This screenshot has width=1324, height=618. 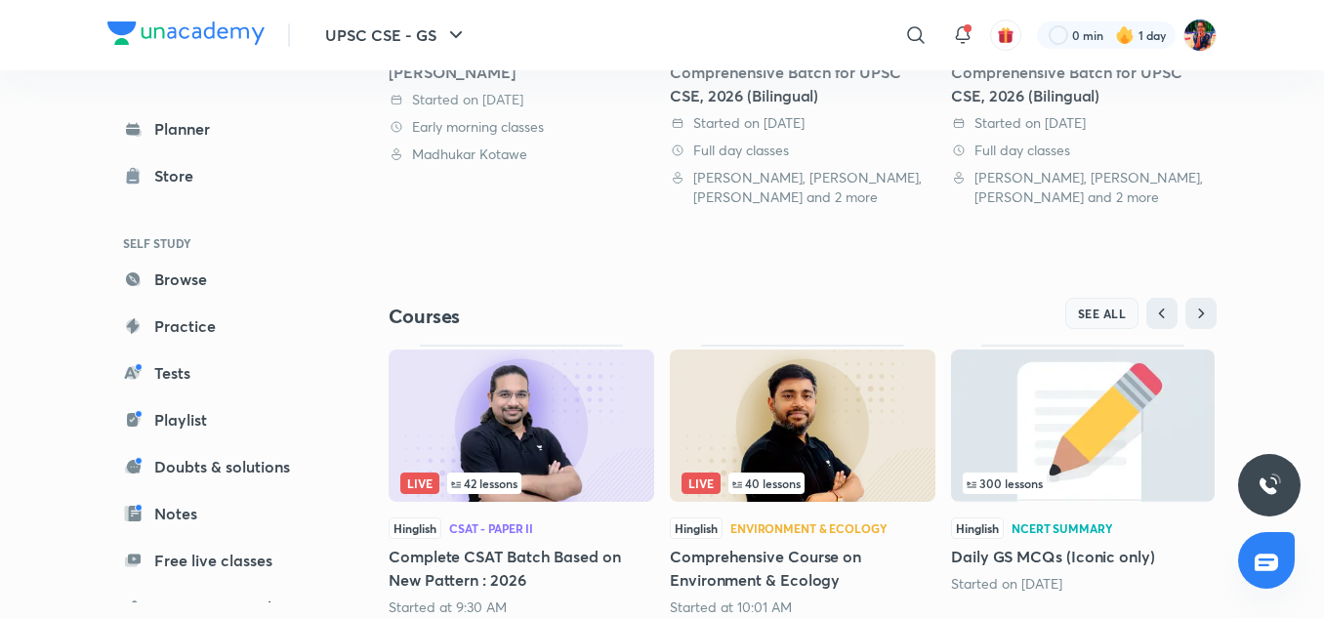 What do you see at coordinates (1006, 35) in the screenshot?
I see `img: avatar` at bounding box center [1006, 35].